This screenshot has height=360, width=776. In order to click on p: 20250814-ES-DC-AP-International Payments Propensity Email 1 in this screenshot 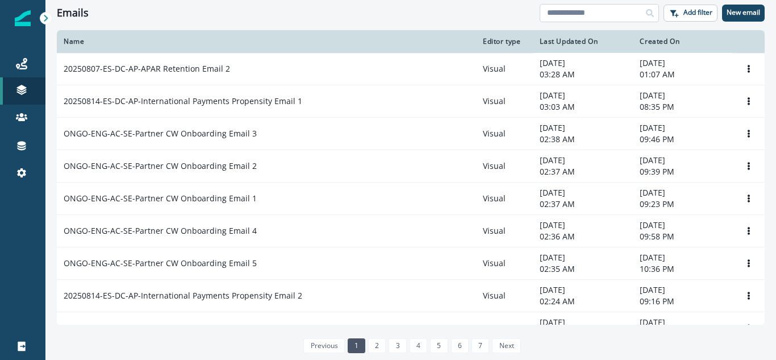, I will do `click(183, 101)`.